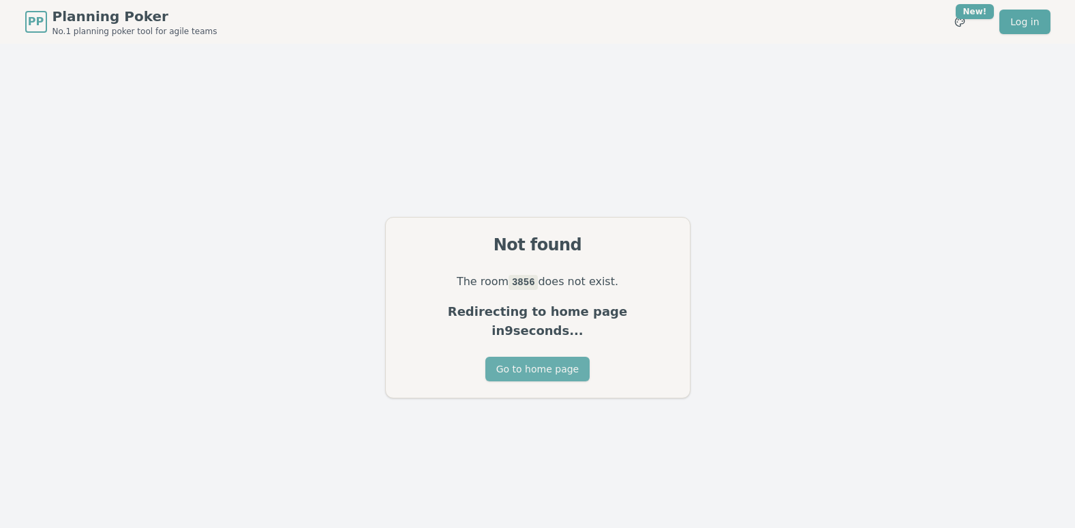 This screenshot has width=1075, height=528. I want to click on p: The room does not exist., so click(538, 281).